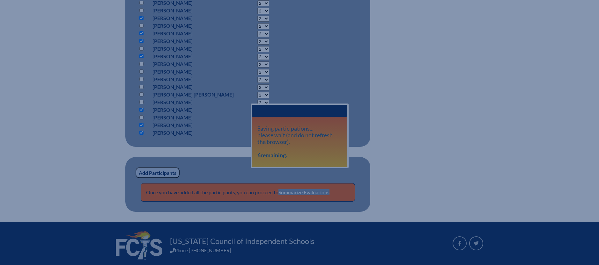  Describe the element at coordinates (139, 245) in the screenshot. I see `img: FCIS_logo_white` at that location.